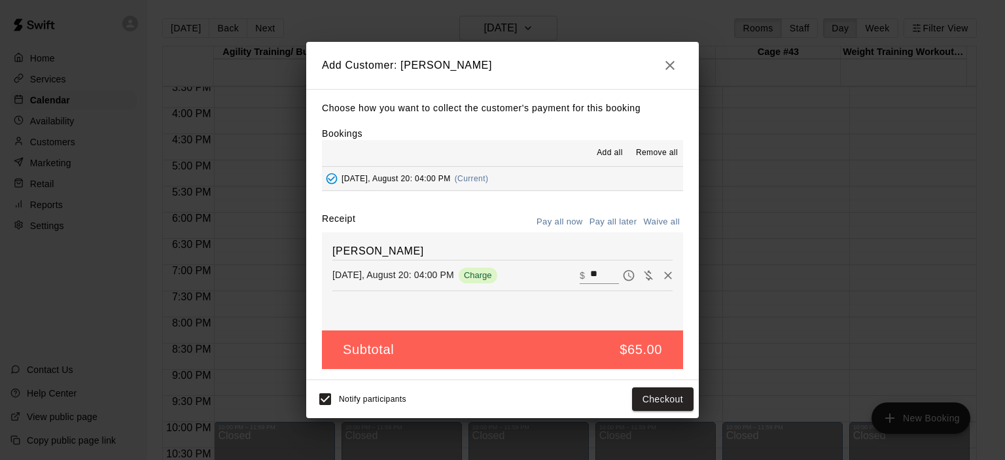 The image size is (1005, 460). I want to click on button: Checkout, so click(663, 399).